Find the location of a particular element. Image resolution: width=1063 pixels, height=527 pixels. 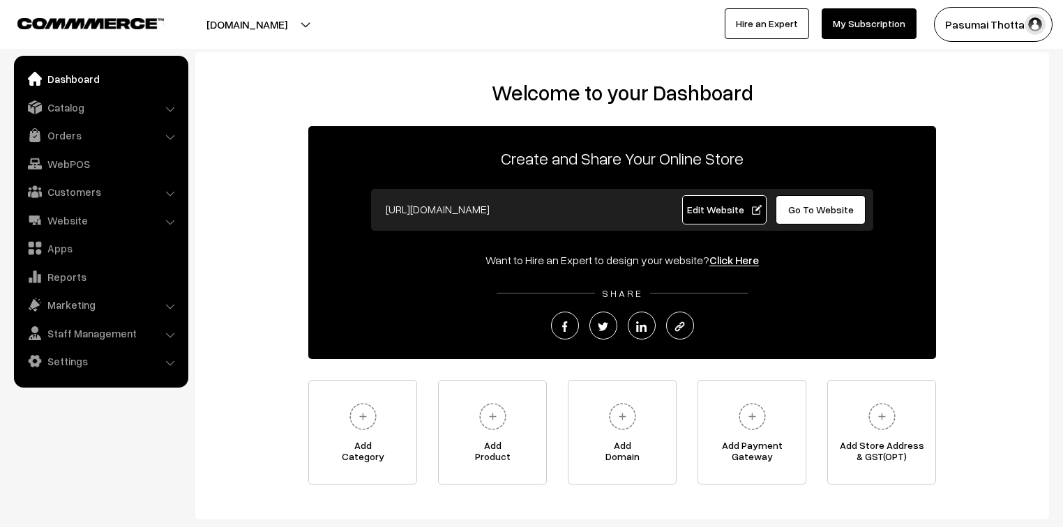

span: Go To Website is located at coordinates (821, 209).